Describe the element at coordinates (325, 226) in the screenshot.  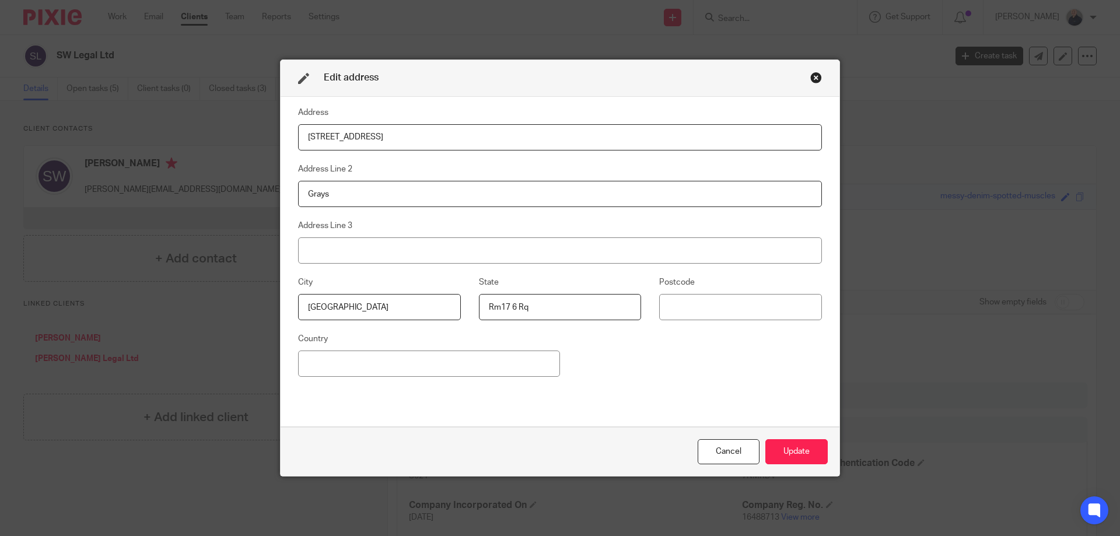
I see `label: Address Line 3` at that location.